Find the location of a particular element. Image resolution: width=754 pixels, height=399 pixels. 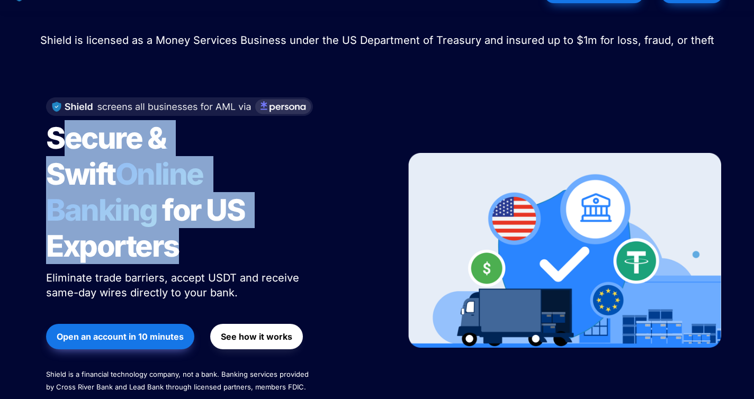

button: Open an account in 10 minutes is located at coordinates (120, 337).